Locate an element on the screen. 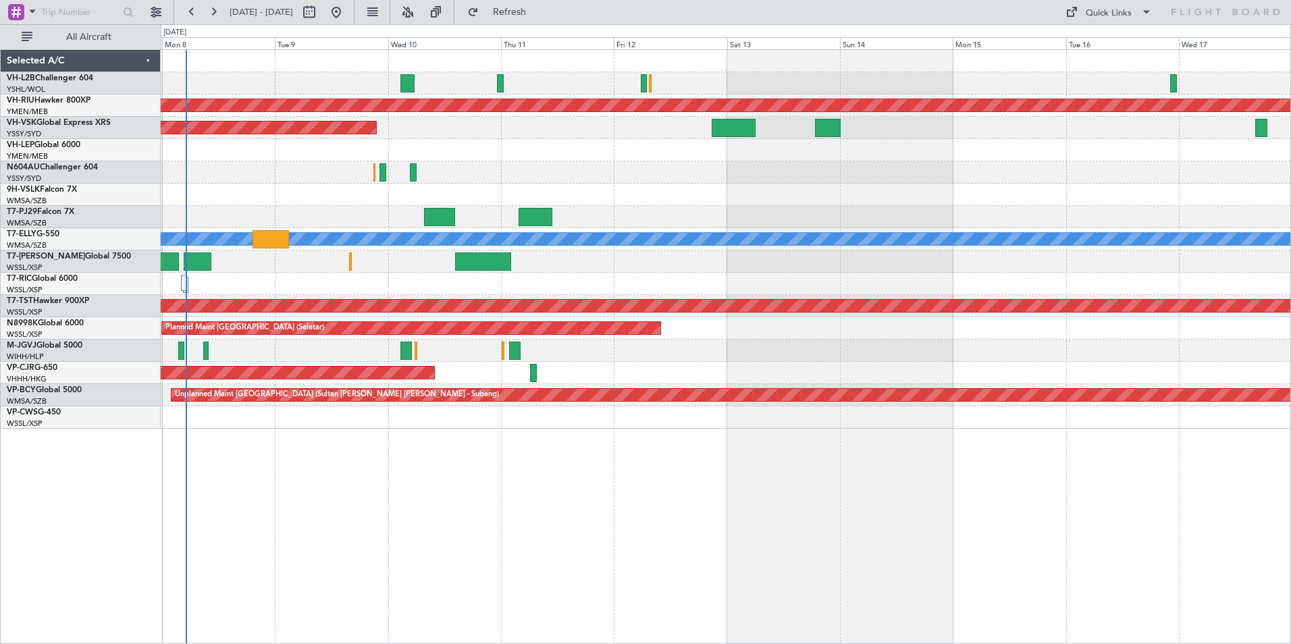 The width and height of the screenshot is (1291, 644). a: VH-RIUHawker 800XP is located at coordinates (49, 101).